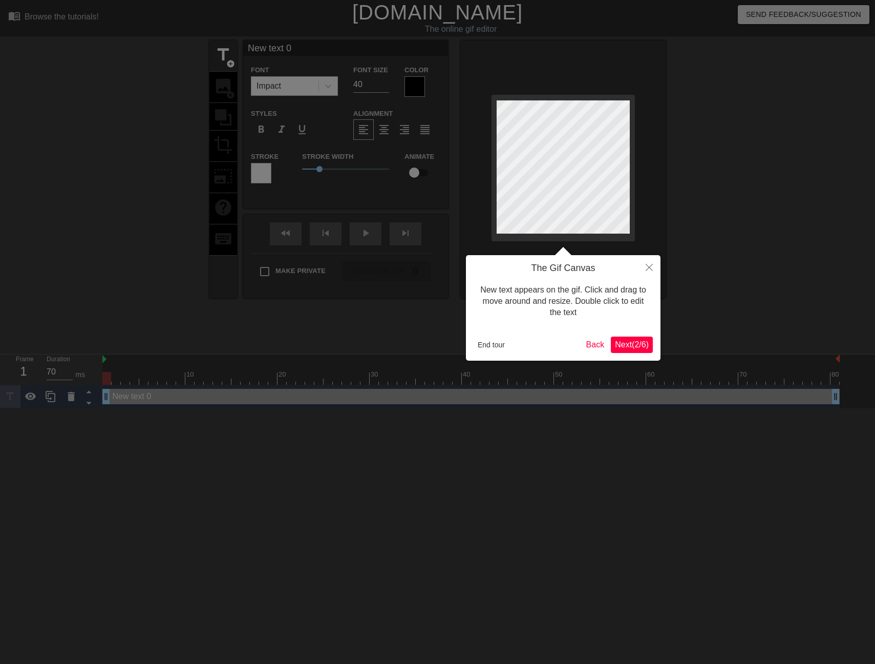 Image resolution: width=875 pixels, height=664 pixels. I want to click on button: Next, so click(632, 345).